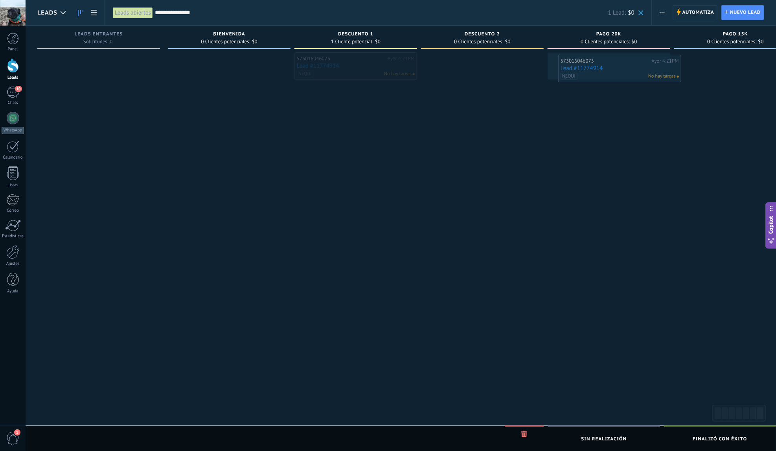 The height and width of the screenshot is (451, 776). Describe the element at coordinates (99, 35) in the screenshot. I see `div: Leads Entrantes` at that location.